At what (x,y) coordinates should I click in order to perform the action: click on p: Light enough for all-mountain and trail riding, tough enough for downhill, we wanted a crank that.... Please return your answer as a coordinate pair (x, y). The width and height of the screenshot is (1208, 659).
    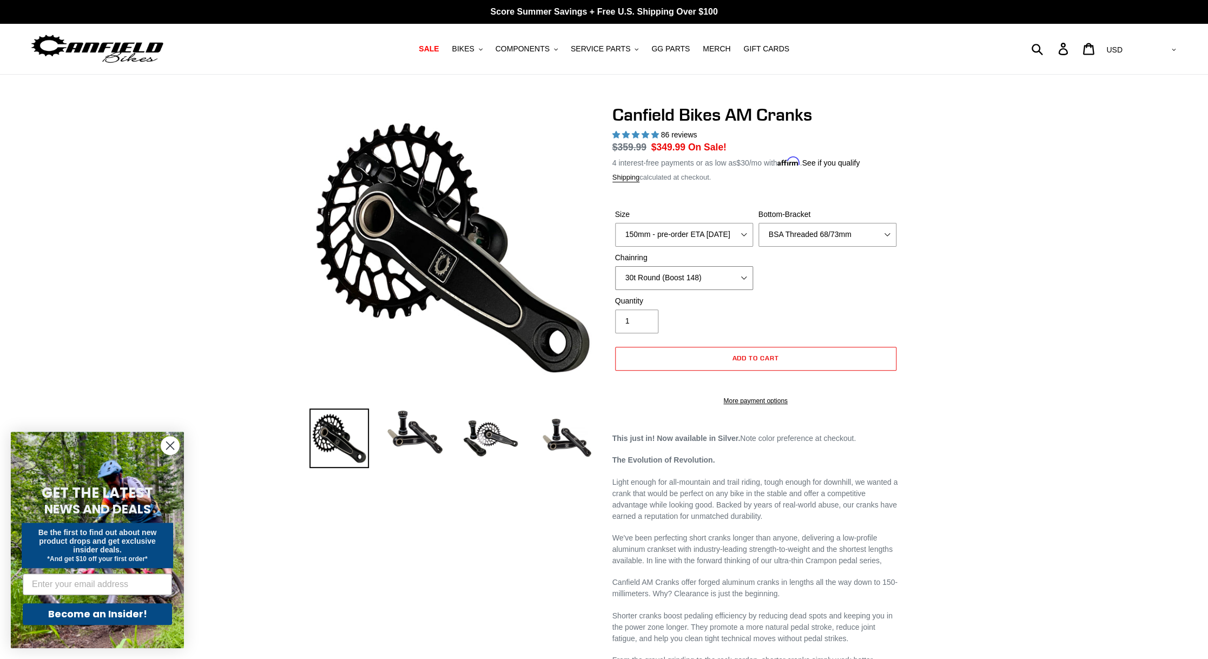
    Looking at the image, I should click on (756, 499).